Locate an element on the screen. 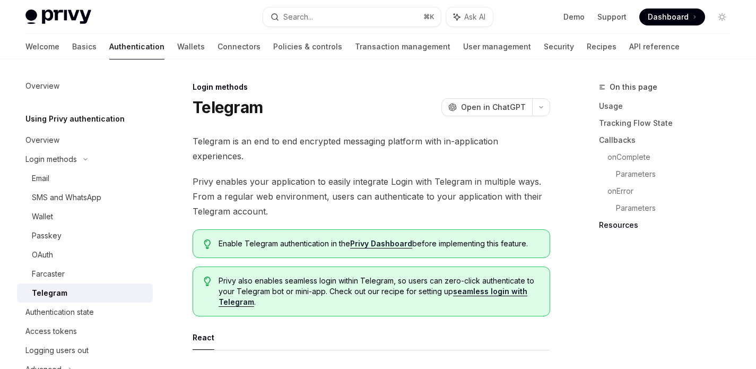 The height and width of the screenshot is (369, 756). a: Wallets is located at coordinates (191, 47).